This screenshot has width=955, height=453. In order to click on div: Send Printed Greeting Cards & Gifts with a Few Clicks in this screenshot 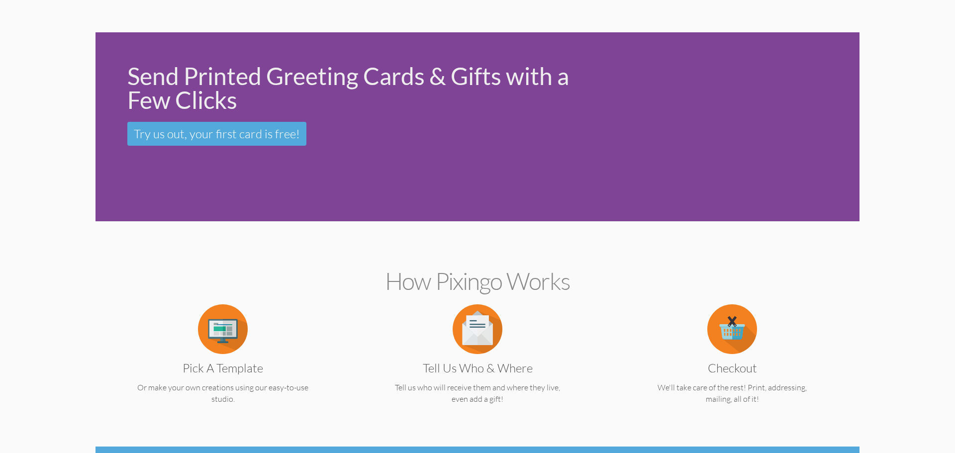, I will do `click(362, 88)`.